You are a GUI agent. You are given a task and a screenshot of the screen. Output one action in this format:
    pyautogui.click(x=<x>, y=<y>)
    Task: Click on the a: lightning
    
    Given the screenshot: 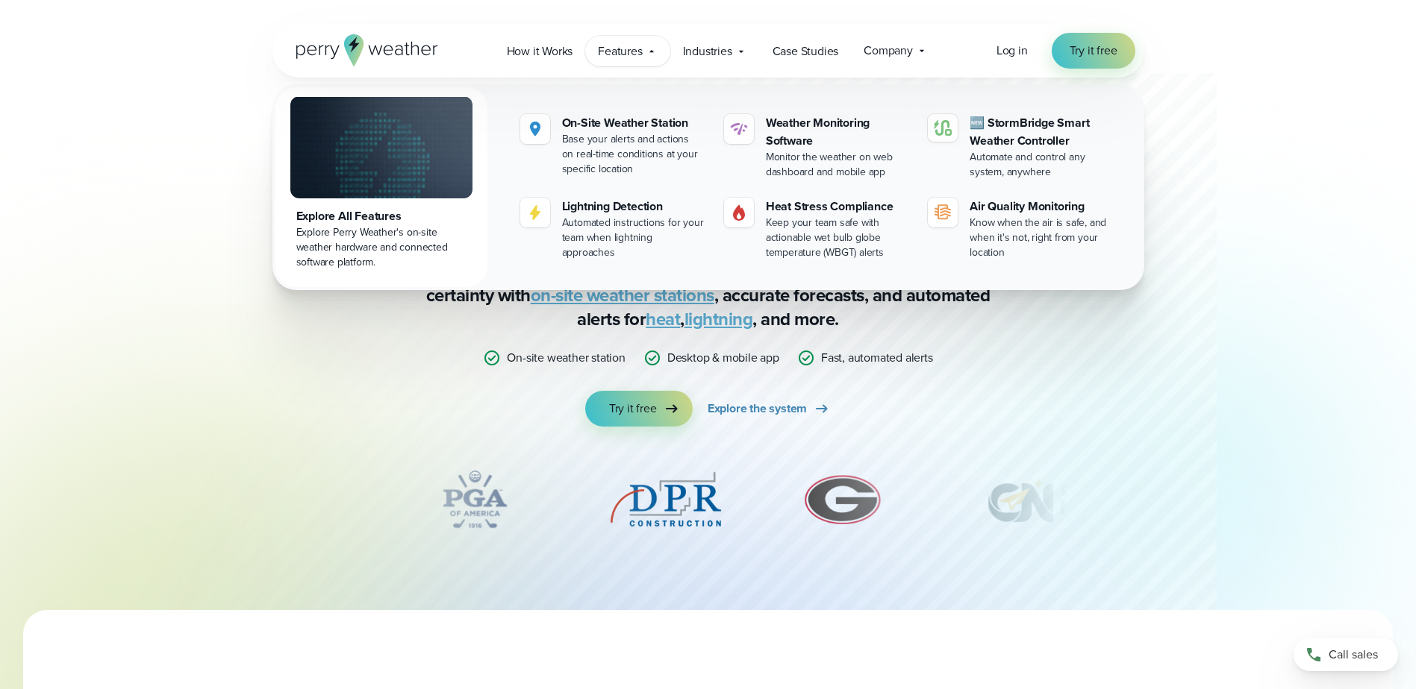 What is the action you would take?
    pyautogui.click(x=719, y=319)
    